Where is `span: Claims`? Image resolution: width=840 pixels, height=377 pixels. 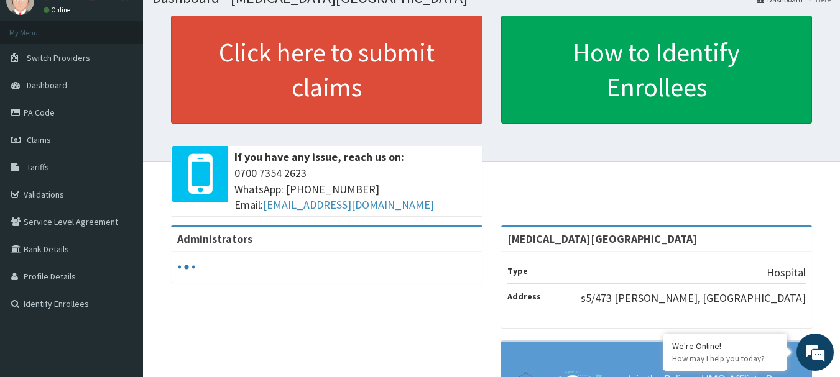
span: Claims is located at coordinates (39, 140).